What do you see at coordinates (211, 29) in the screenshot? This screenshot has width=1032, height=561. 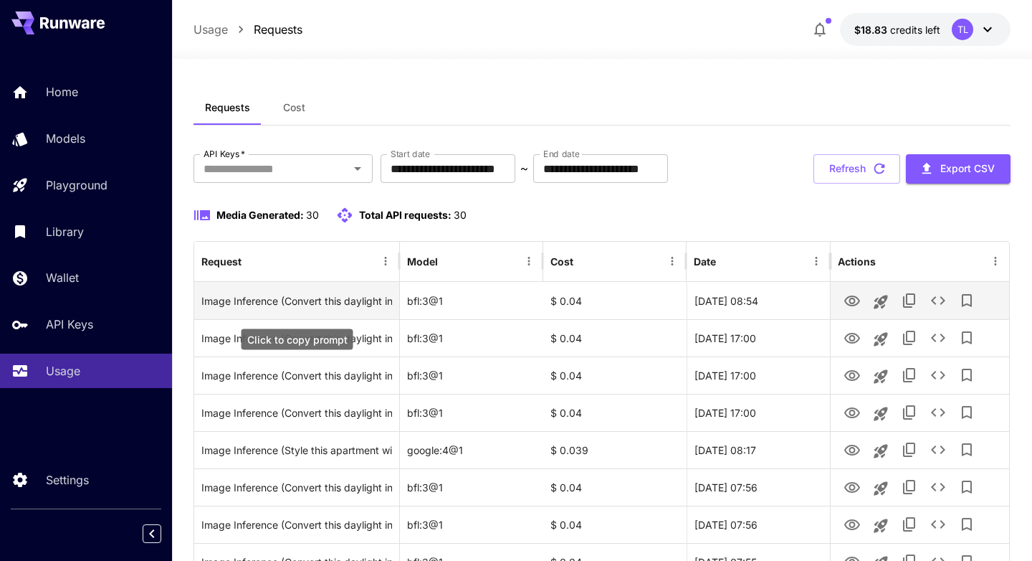 I see `a: Usage` at bounding box center [211, 29].